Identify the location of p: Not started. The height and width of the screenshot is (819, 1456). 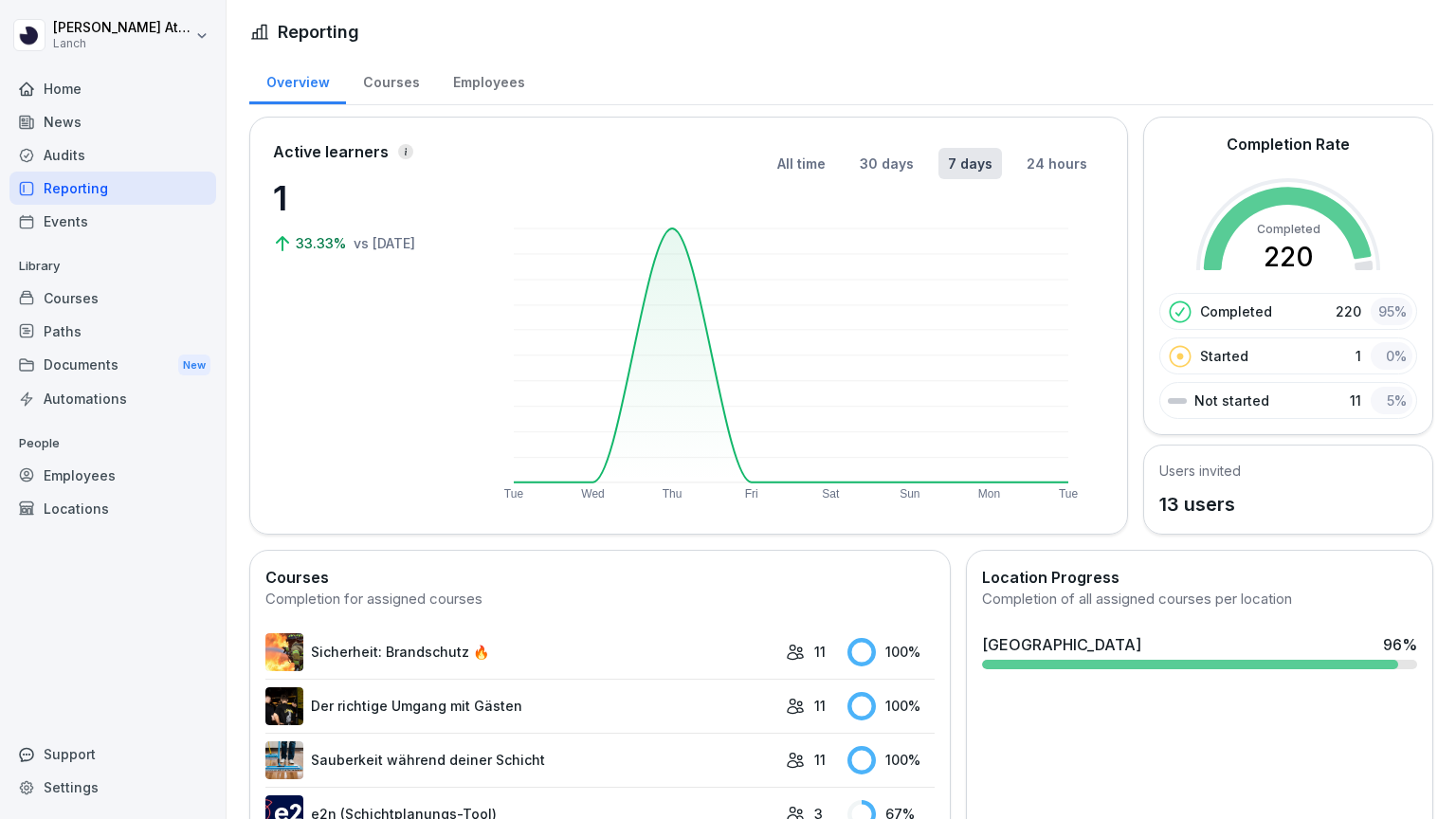
(1231, 400).